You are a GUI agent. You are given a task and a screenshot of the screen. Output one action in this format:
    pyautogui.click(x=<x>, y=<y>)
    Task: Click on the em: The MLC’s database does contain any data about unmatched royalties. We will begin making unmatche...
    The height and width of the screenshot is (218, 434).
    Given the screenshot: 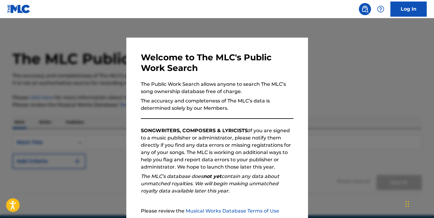 What is the action you would take?
    pyautogui.click(x=210, y=183)
    